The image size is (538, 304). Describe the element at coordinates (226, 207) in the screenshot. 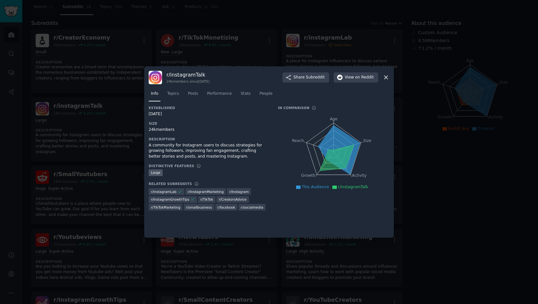

I see `span: r/ facebook` at that location.